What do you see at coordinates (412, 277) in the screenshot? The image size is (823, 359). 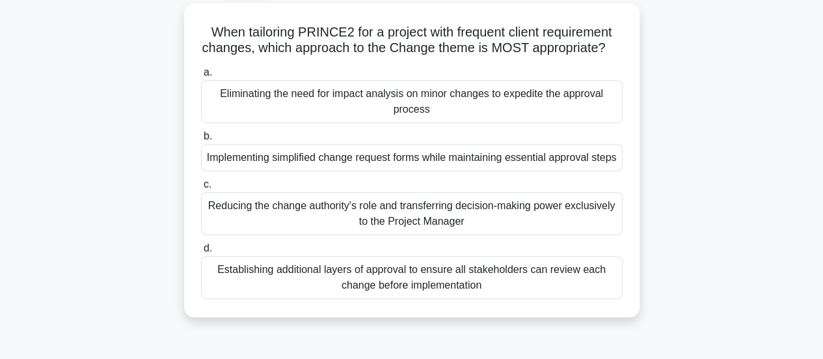 I see `div: Establishing additional layers of approval to ensure all stakeholders can review each change befo...` at bounding box center [412, 277].